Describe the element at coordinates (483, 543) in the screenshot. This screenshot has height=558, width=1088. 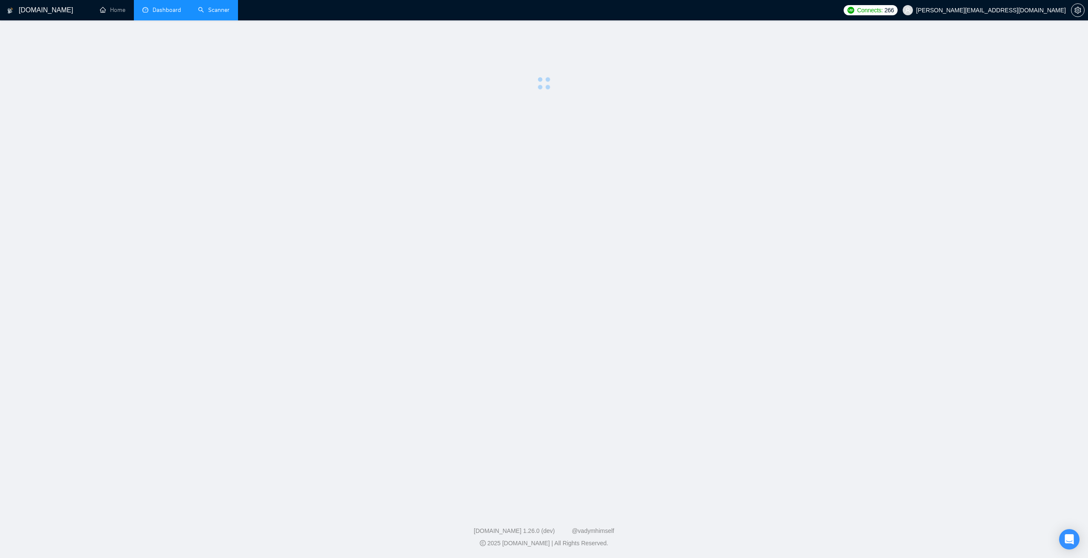
I see `span: copyright` at that location.